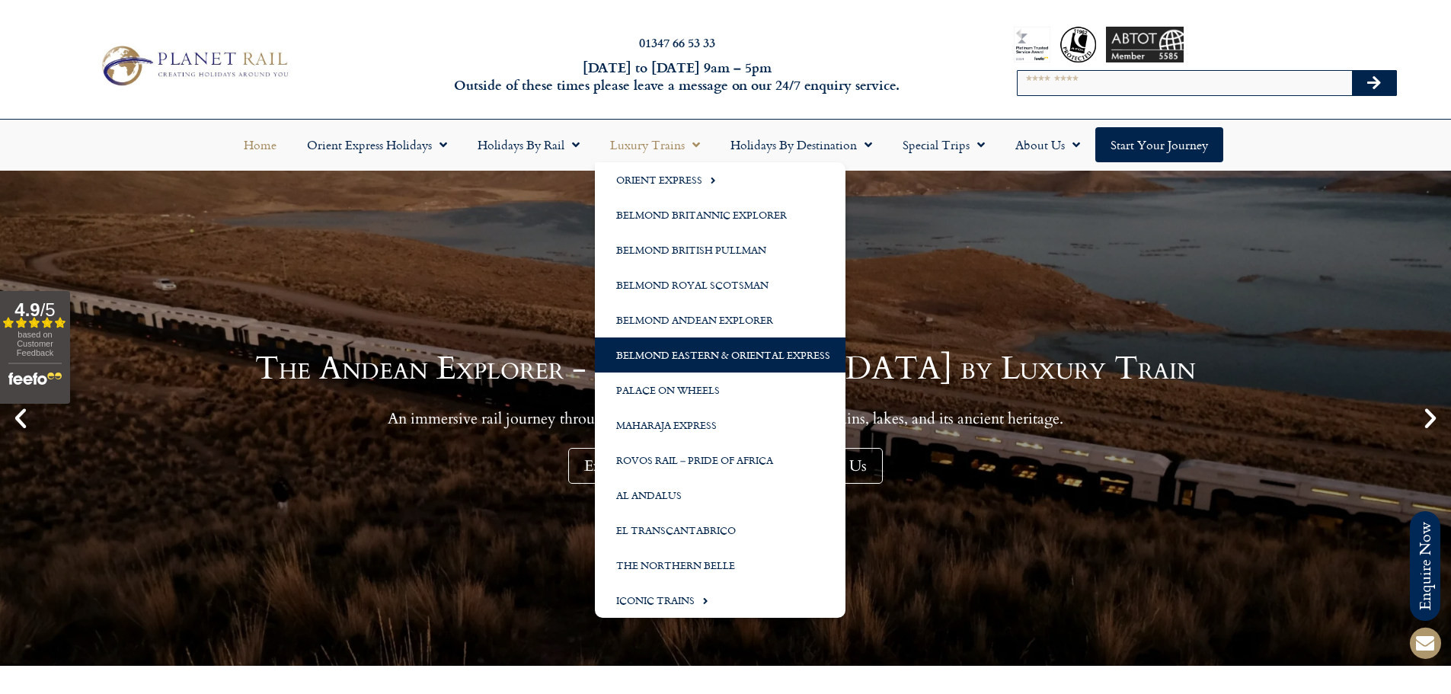 The image size is (1451, 694). I want to click on a: Palace on Wheels, so click(720, 390).